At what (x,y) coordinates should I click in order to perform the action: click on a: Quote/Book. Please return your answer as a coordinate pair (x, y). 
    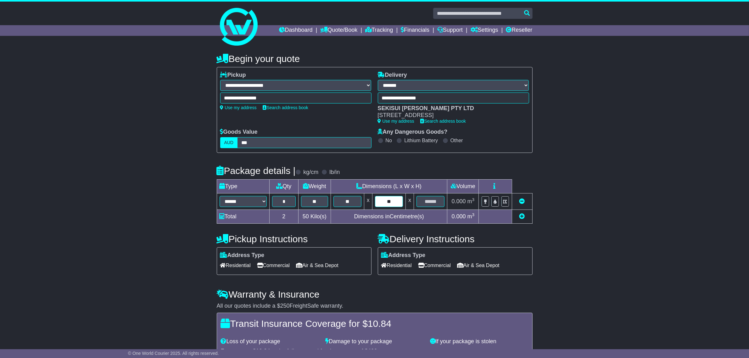
    Looking at the image, I should click on (339, 31).